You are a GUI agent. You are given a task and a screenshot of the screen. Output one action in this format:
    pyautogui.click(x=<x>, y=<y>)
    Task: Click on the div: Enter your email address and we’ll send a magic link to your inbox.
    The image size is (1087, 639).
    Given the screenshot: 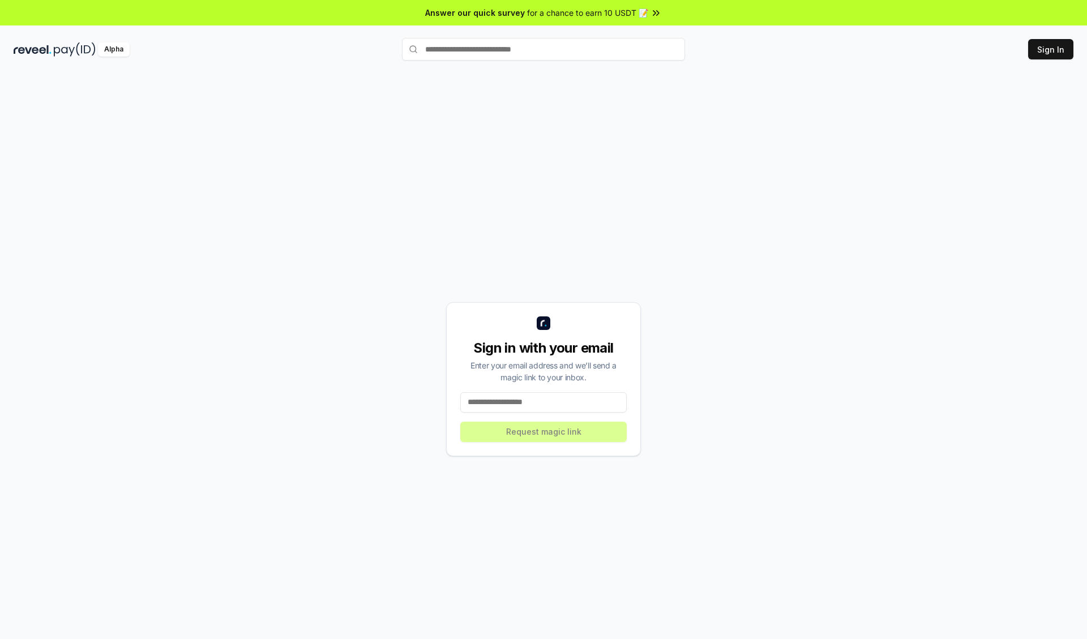 What is the action you would take?
    pyautogui.click(x=544, y=372)
    